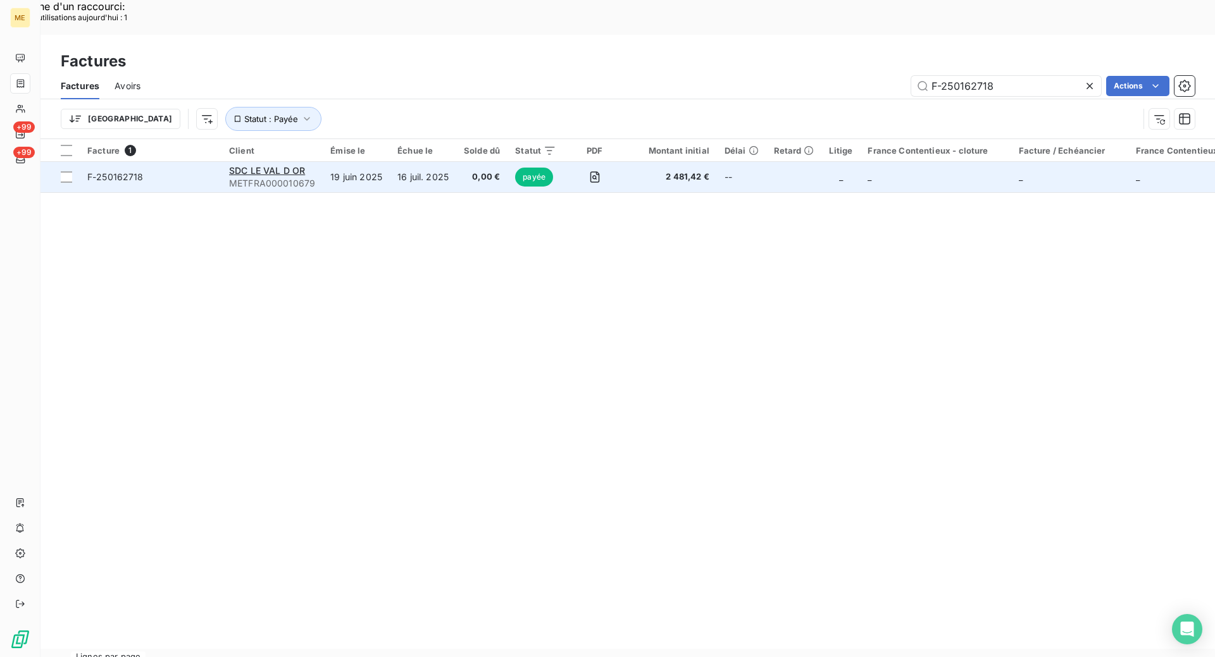 The width and height of the screenshot is (1215, 657). I want to click on td: 19 juin 2025, so click(356, 177).